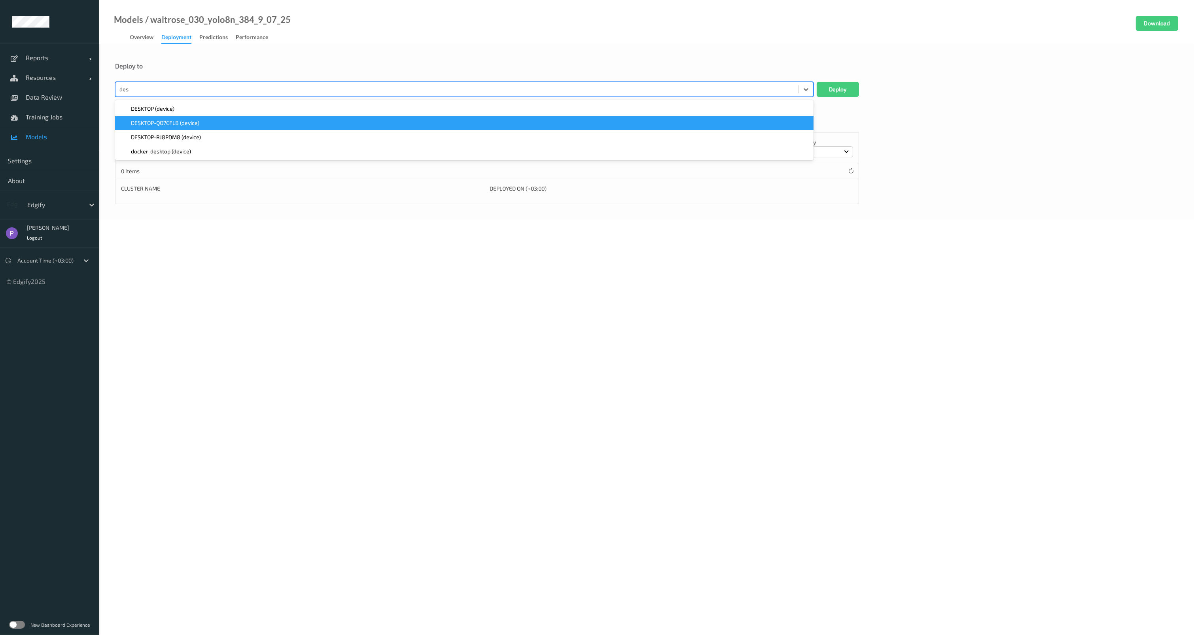 The image size is (1194, 635). Describe the element at coordinates (142, 38) in the screenshot. I see `div: Overview` at that location.